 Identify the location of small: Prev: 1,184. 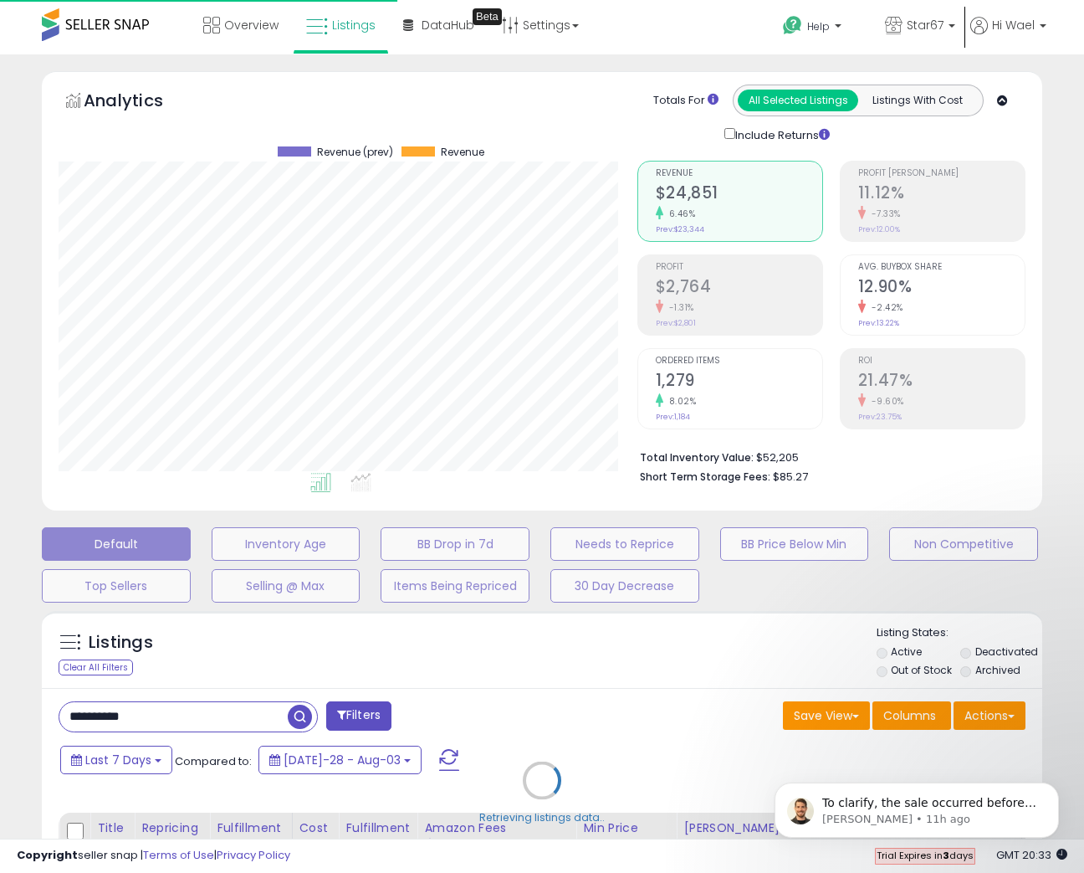
(673, 417).